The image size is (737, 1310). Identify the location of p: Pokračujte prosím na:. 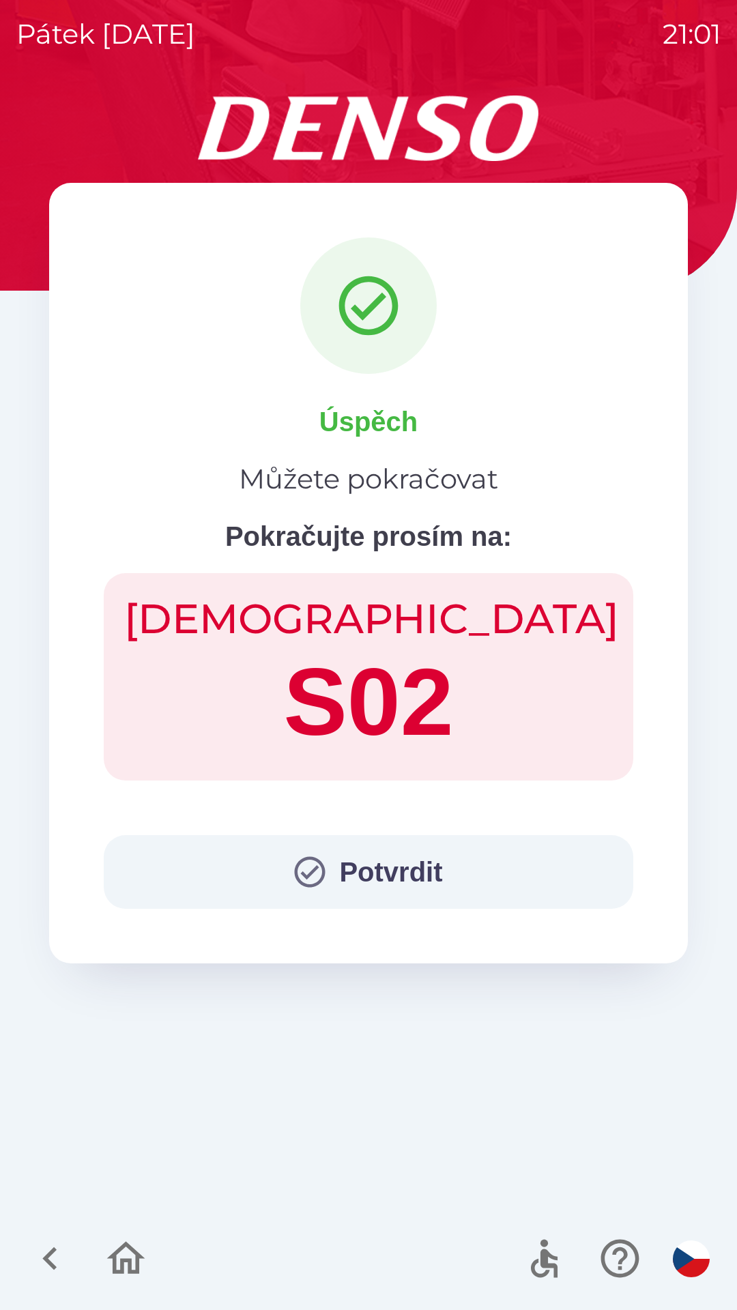
(368, 536).